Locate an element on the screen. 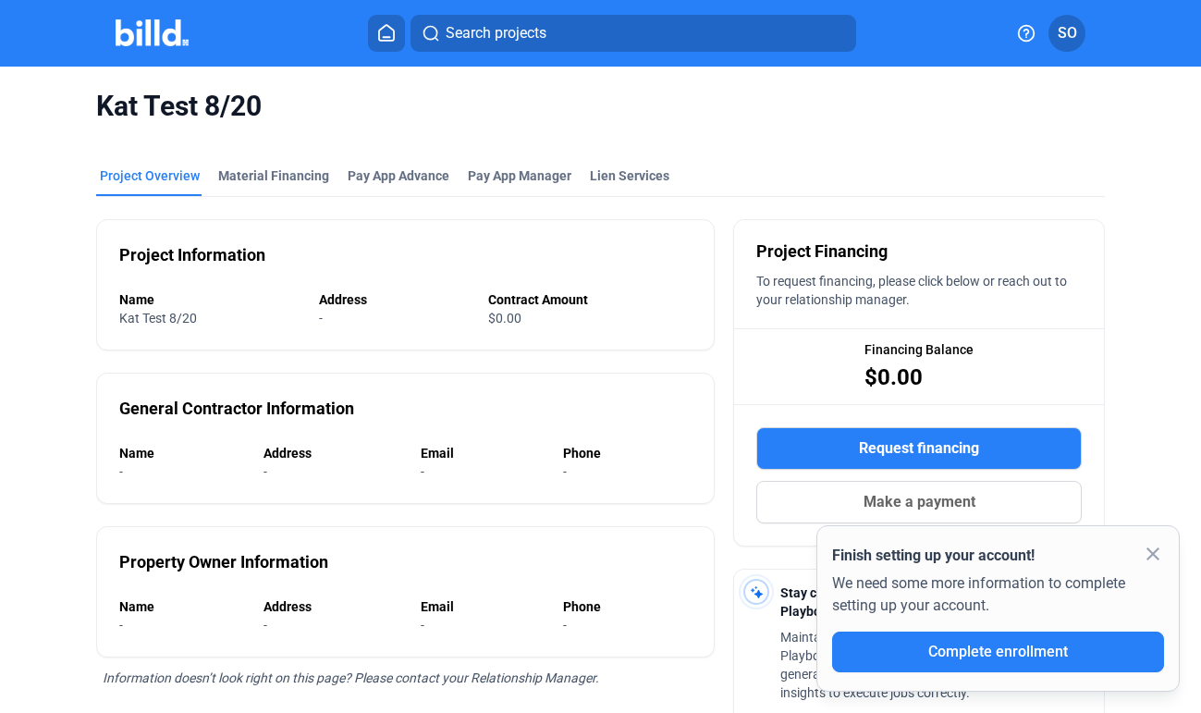  mat-icon: close is located at coordinates (1153, 554).